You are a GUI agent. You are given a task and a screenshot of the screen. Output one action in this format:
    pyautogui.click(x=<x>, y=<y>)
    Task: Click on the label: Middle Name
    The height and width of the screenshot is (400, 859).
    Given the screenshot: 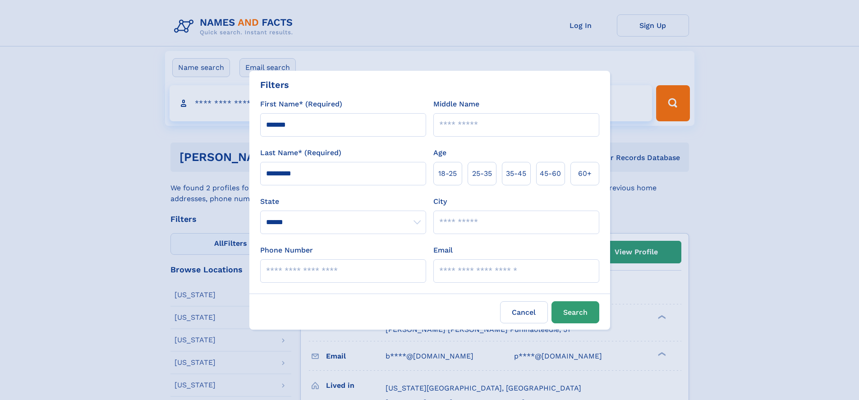 What is the action you would take?
    pyautogui.click(x=456, y=104)
    